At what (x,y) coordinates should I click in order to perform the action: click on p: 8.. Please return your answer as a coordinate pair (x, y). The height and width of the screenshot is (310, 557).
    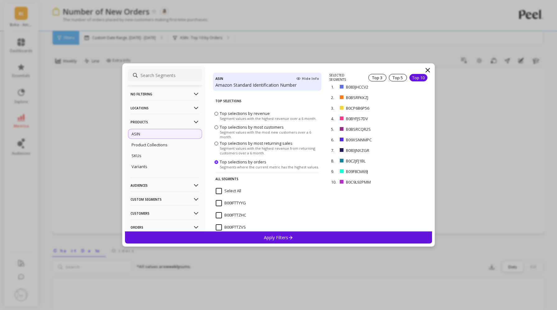
    Looking at the image, I should click on (334, 161).